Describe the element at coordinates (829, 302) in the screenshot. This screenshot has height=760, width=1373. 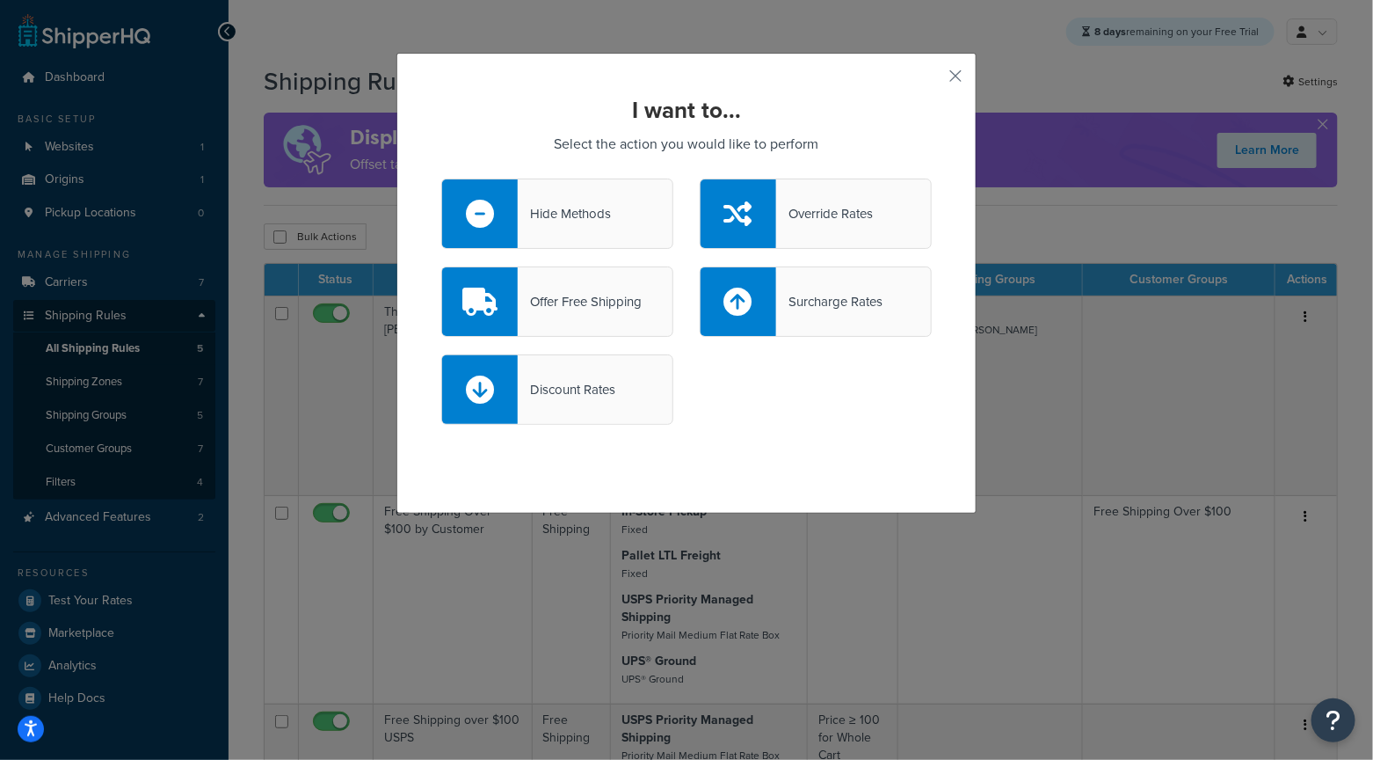
I see `div: Surcharge Rates` at that location.